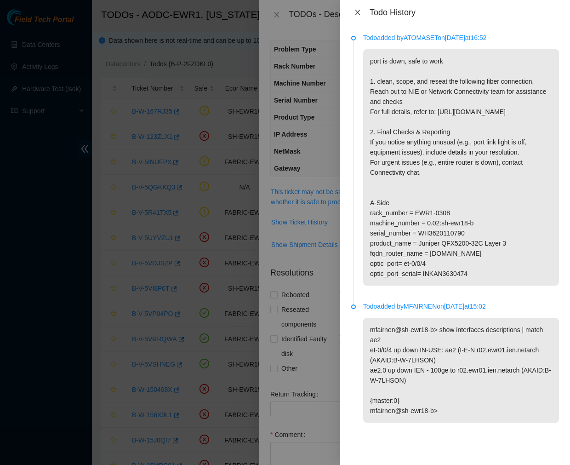 Image resolution: width=570 pixels, height=465 pixels. I want to click on span: close, so click(358, 12).